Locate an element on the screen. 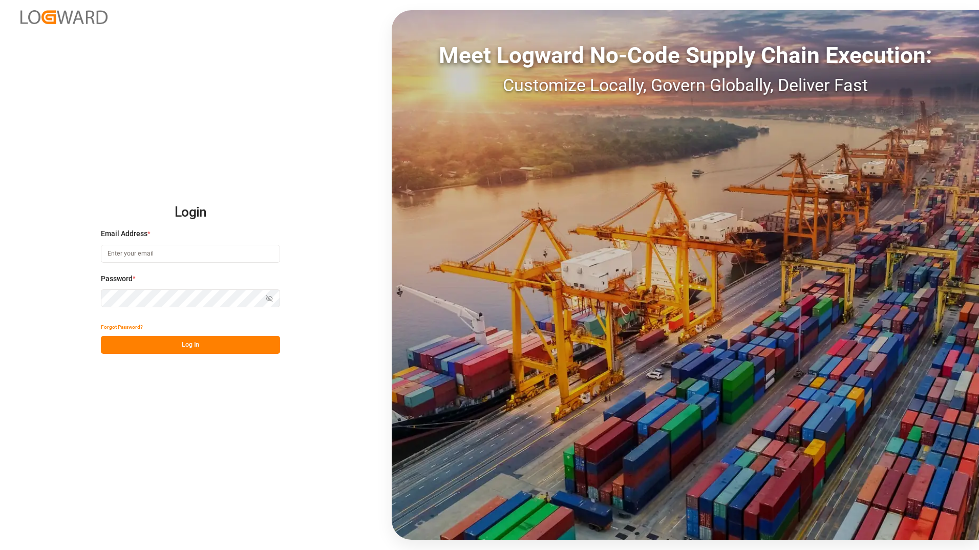 The image size is (979, 550). span: Password is located at coordinates (117, 279).